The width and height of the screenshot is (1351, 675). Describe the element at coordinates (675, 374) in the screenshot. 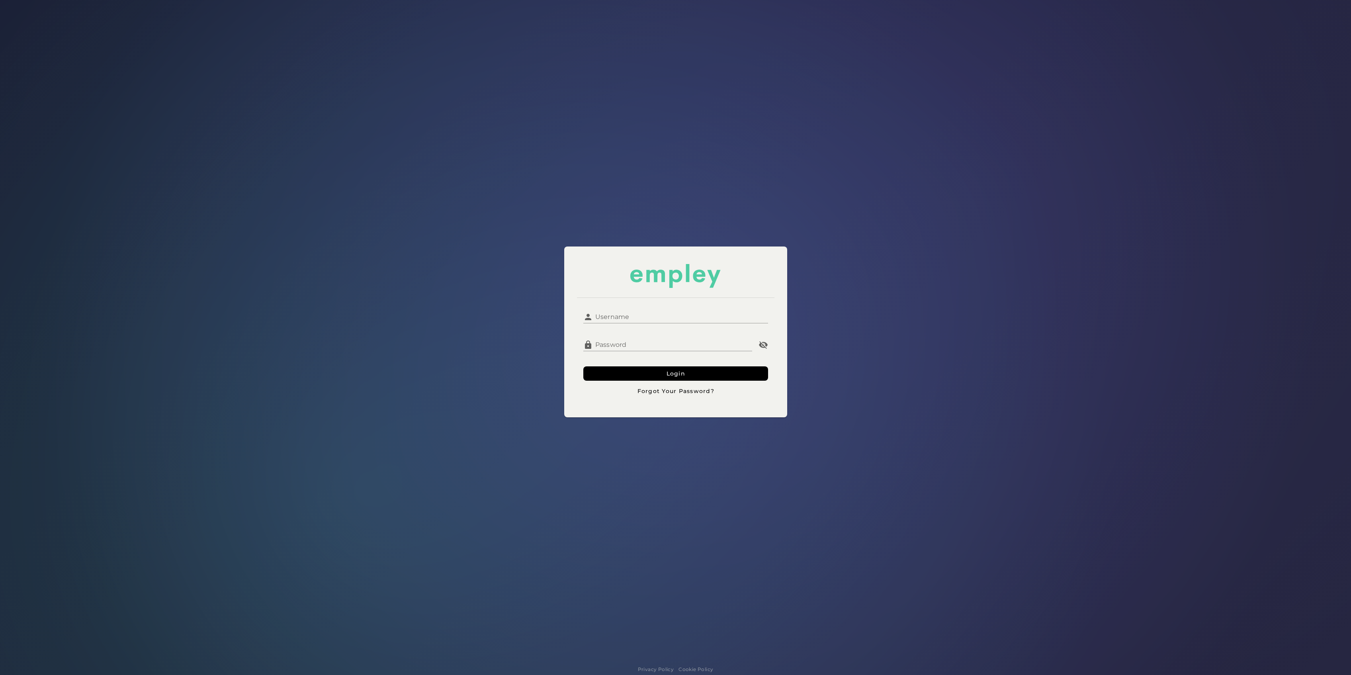

I see `span: Login` at that location.